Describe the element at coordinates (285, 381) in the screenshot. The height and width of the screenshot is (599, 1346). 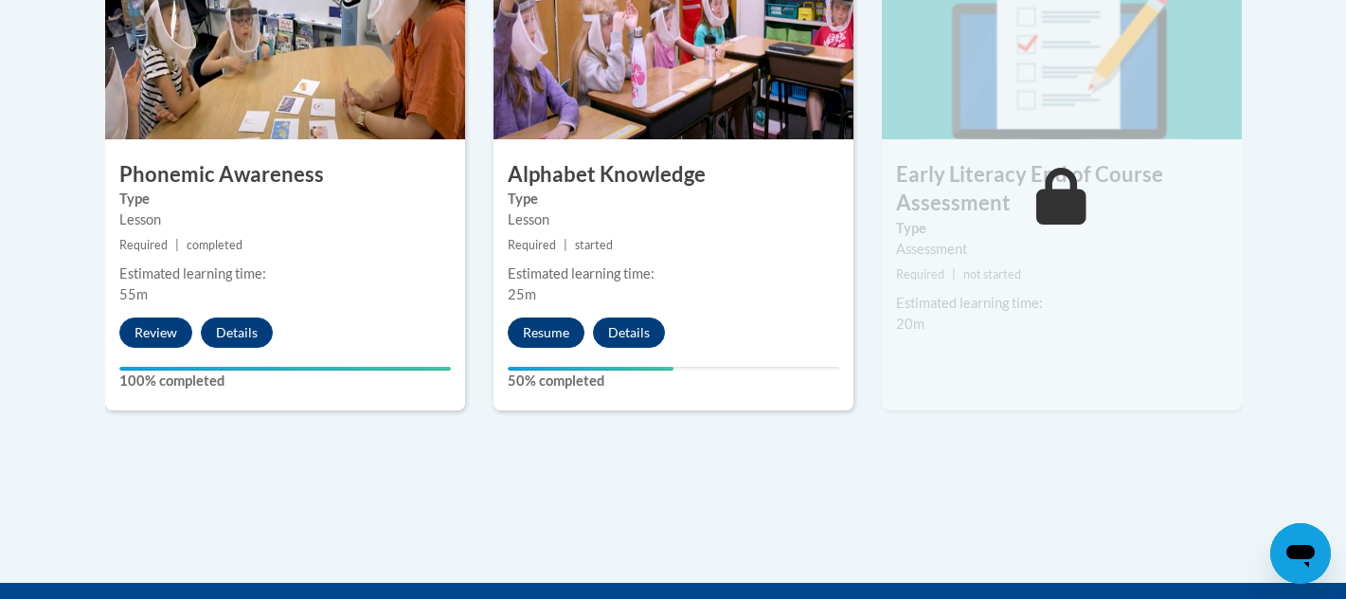
I see `label: 100% completed` at that location.